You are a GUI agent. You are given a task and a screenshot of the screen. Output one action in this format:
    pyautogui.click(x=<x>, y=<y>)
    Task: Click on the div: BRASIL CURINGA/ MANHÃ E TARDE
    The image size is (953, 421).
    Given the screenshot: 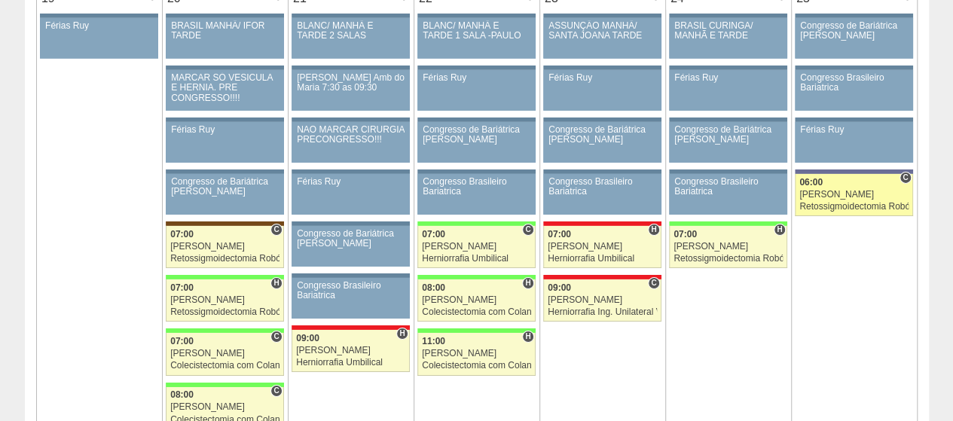 What is the action you would take?
    pyautogui.click(x=728, y=31)
    